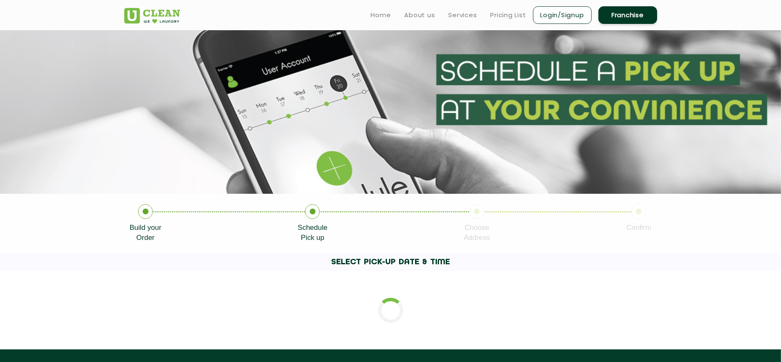 The image size is (781, 362). Describe the element at coordinates (508, 15) in the screenshot. I see `a: Pricing List` at that location.